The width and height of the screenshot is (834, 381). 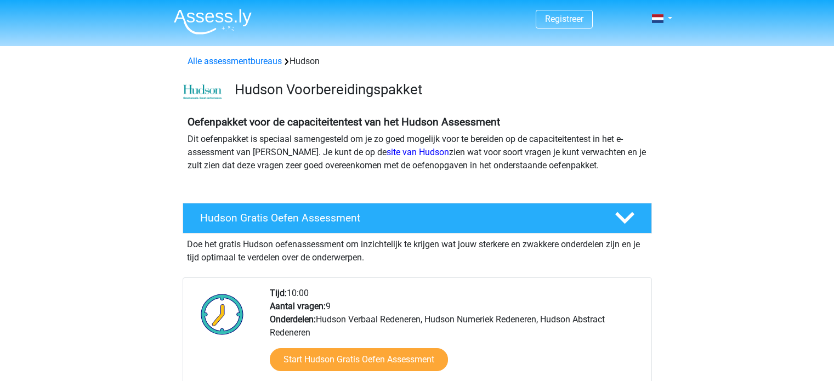 I want to click on a: Alle assessmentbureaus, so click(x=235, y=61).